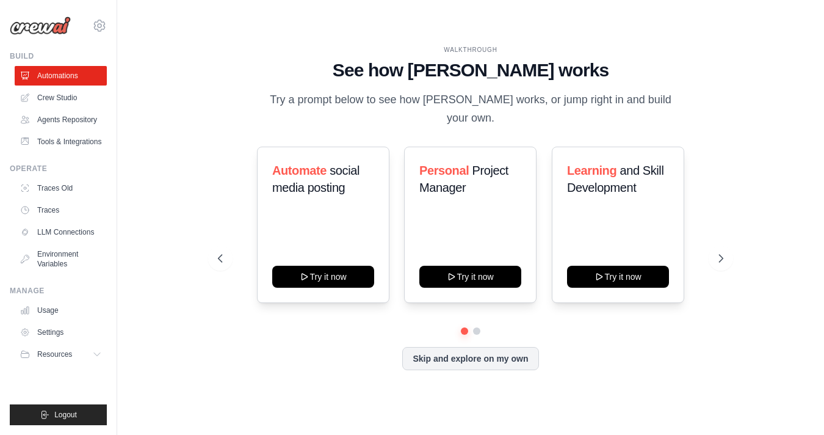 This screenshot has height=435, width=824. What do you see at coordinates (299, 170) in the screenshot?
I see `span: Automate` at bounding box center [299, 170].